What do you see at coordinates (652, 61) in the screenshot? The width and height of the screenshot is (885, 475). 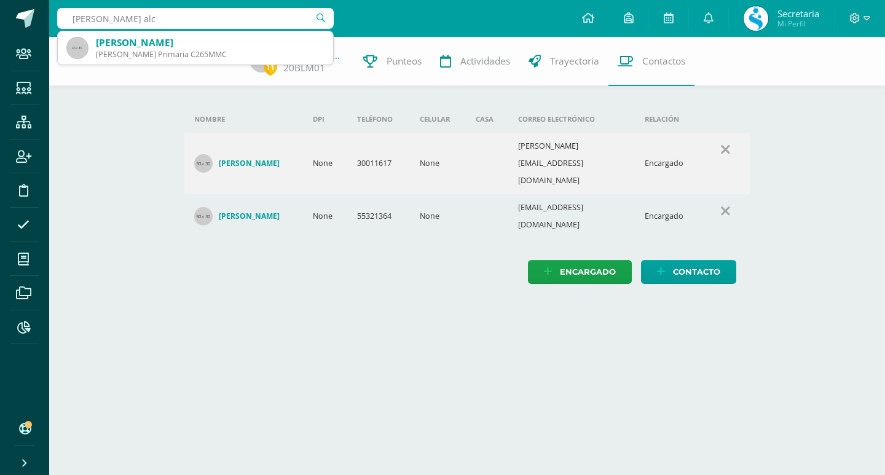 I see `a: Contactos` at bounding box center [652, 61].